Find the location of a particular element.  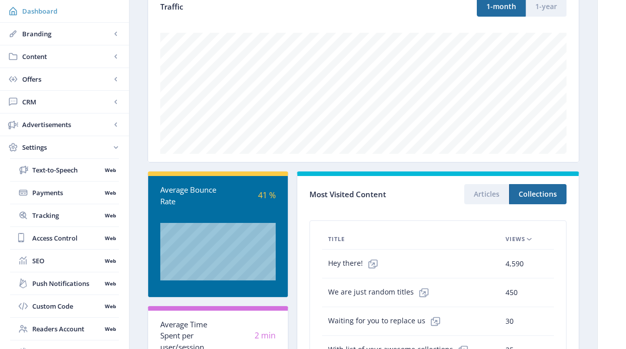

span: Hey there! is located at coordinates (355, 264).